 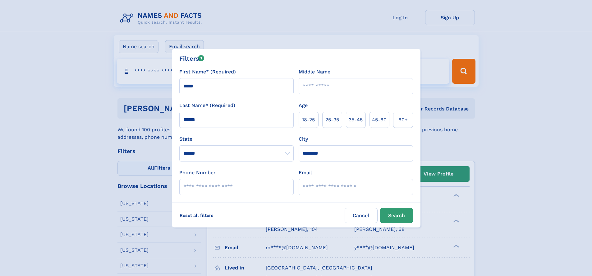 What do you see at coordinates (208, 72) in the screenshot?
I see `label: First Name* (Required)` at bounding box center [208, 72].